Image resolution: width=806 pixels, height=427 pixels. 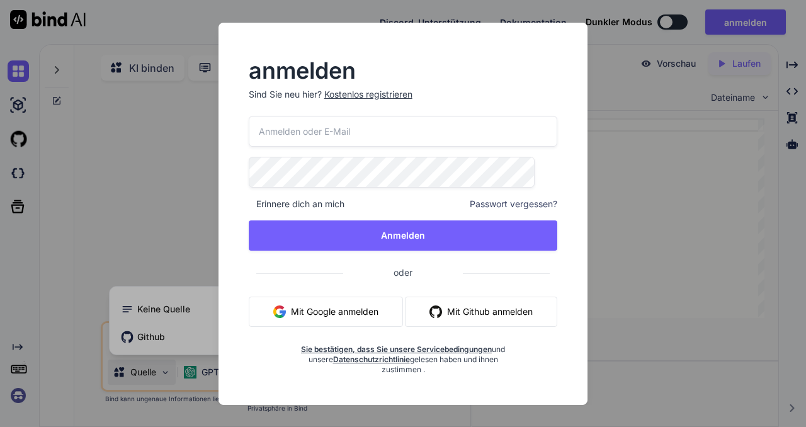 What do you see at coordinates (369, 94) in the screenshot?
I see `font: Kostenlos registrieren` at bounding box center [369, 94].